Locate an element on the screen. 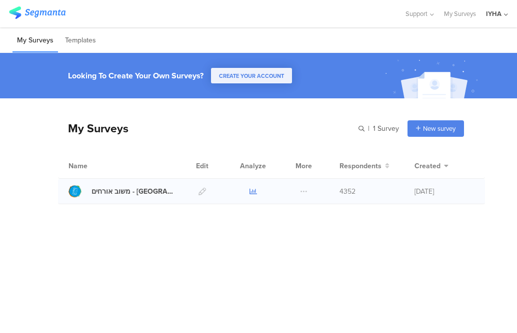  button: Respondents is located at coordinates (364, 166).